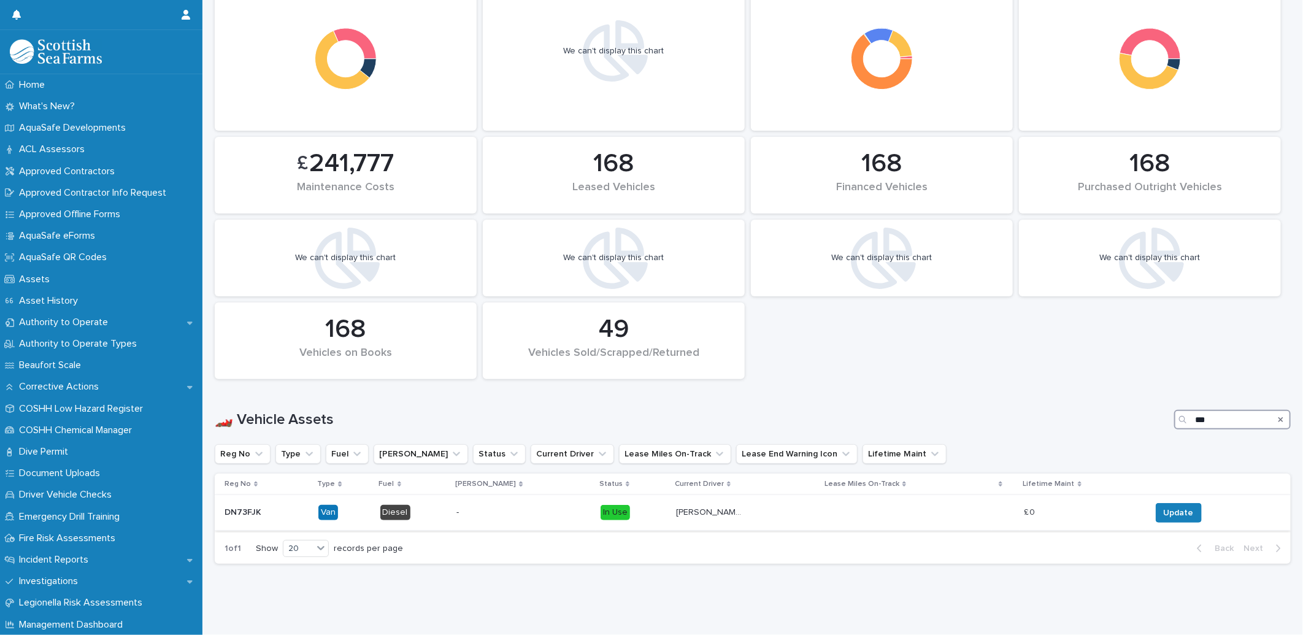 The image size is (1303, 635). Describe the element at coordinates (613, 359) in the screenshot. I see `div: Vehicles Sold/Scrapped/Returned` at that location.